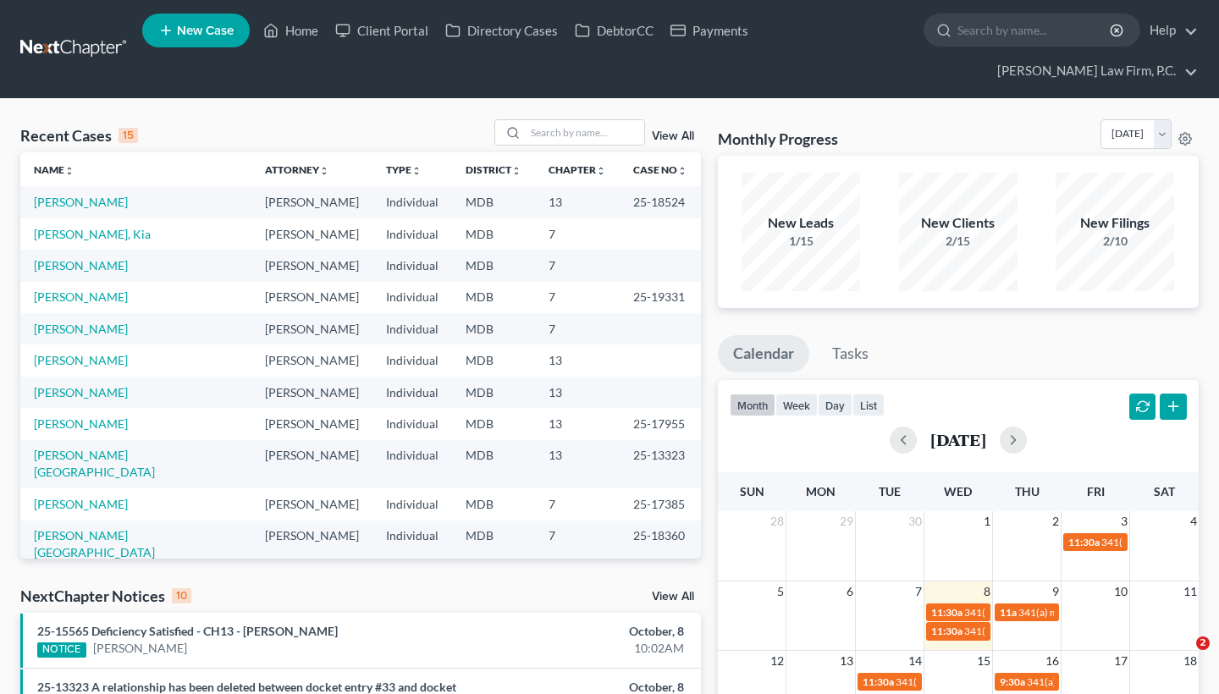 The width and height of the screenshot is (1219, 694). What do you see at coordinates (777, 521) in the screenshot?
I see `span: 28` at bounding box center [777, 521].